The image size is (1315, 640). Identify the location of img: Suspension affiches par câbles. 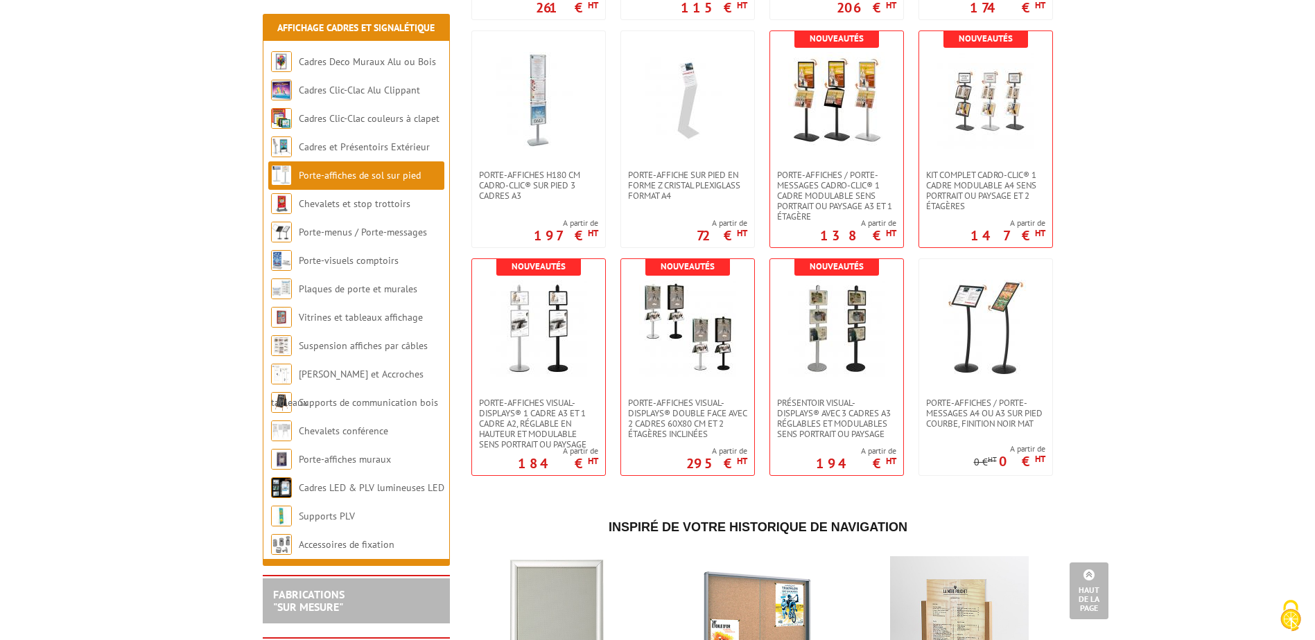
(281, 346).